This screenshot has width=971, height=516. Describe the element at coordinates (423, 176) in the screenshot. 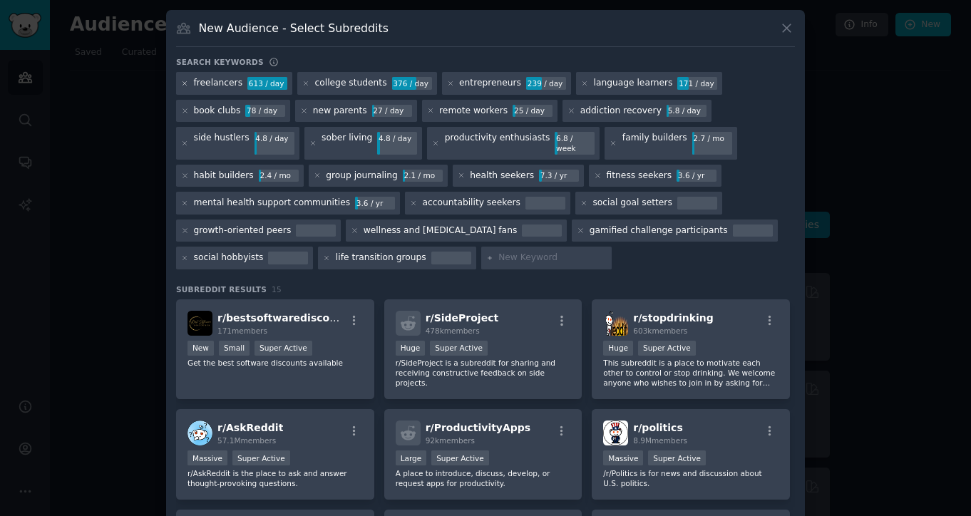

I see `div: 2.1 / mo` at that location.